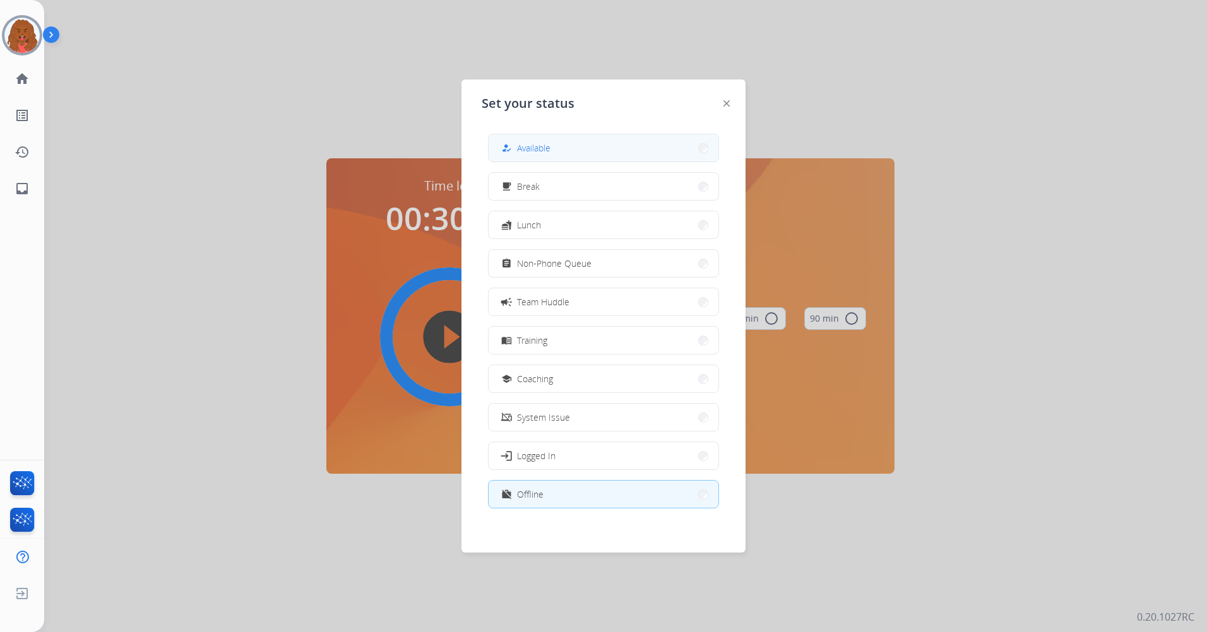 This screenshot has height=632, width=1207. Describe the element at coordinates (1165, 617) in the screenshot. I see `p: 0.20.1027RC` at that location.